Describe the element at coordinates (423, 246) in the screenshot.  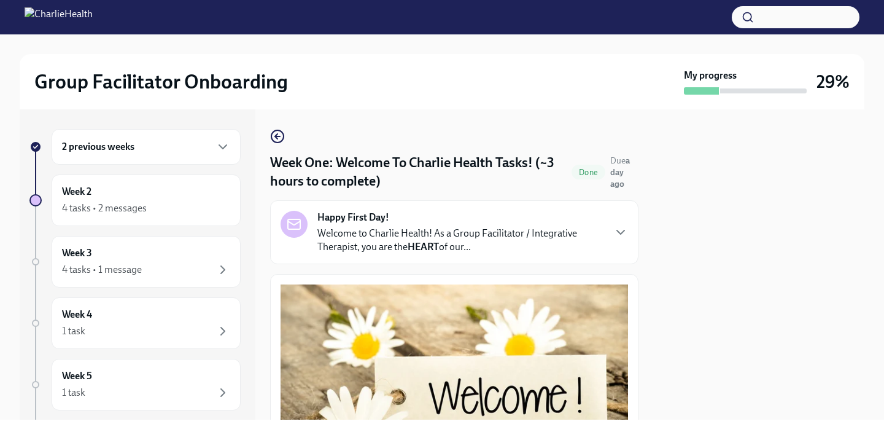
I see `strong: HEART` at that location.